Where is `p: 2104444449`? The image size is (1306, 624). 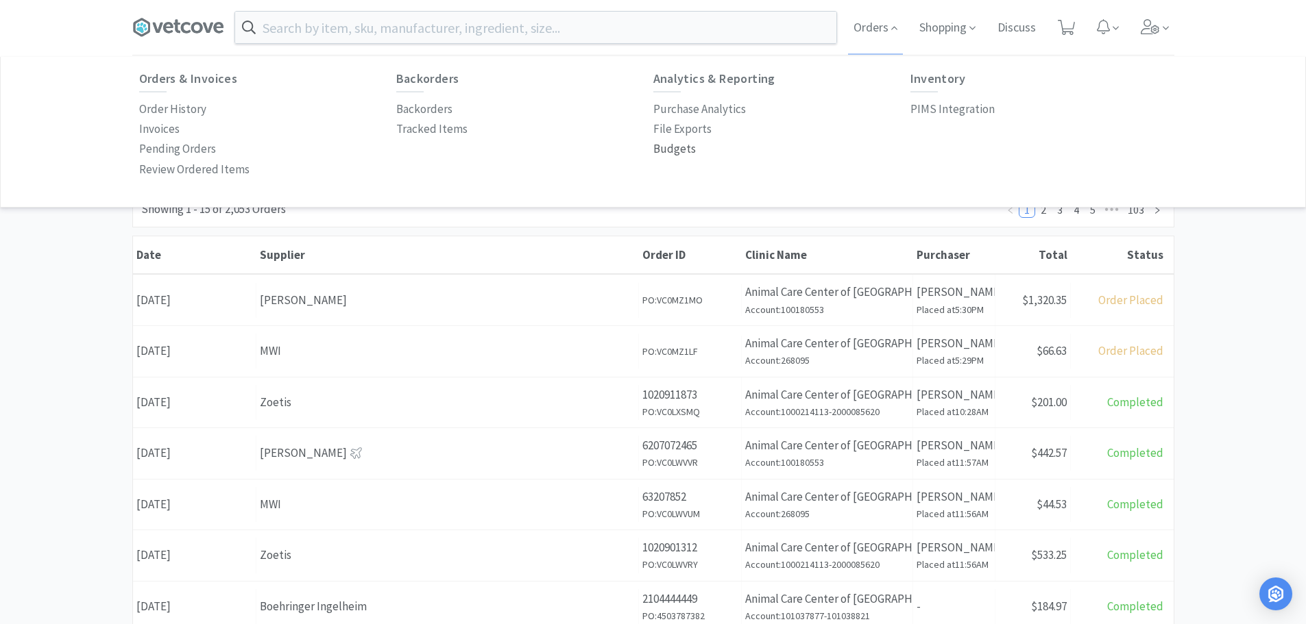
p: 2104444449 is located at coordinates (689, 599).